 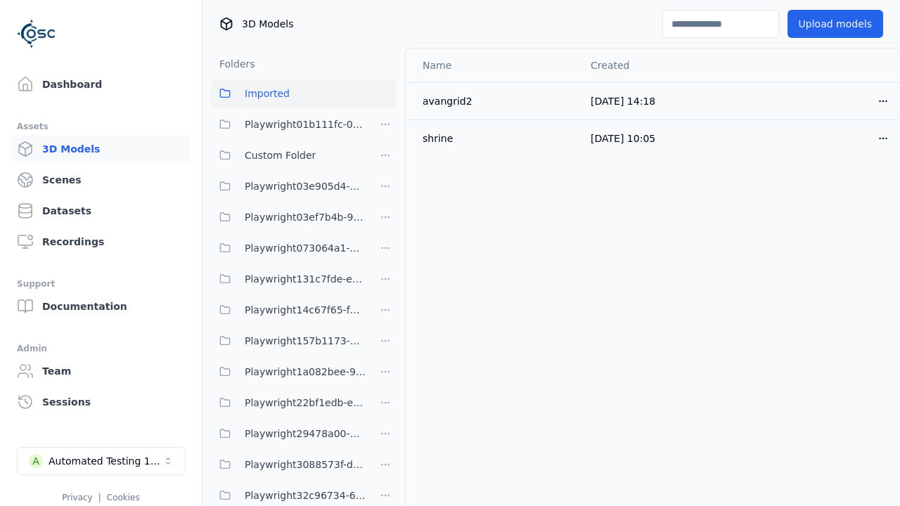 I want to click on button: Playwright03e905d4-0135-4922-94e2-0c56aa41bf04, so click(x=288, y=186).